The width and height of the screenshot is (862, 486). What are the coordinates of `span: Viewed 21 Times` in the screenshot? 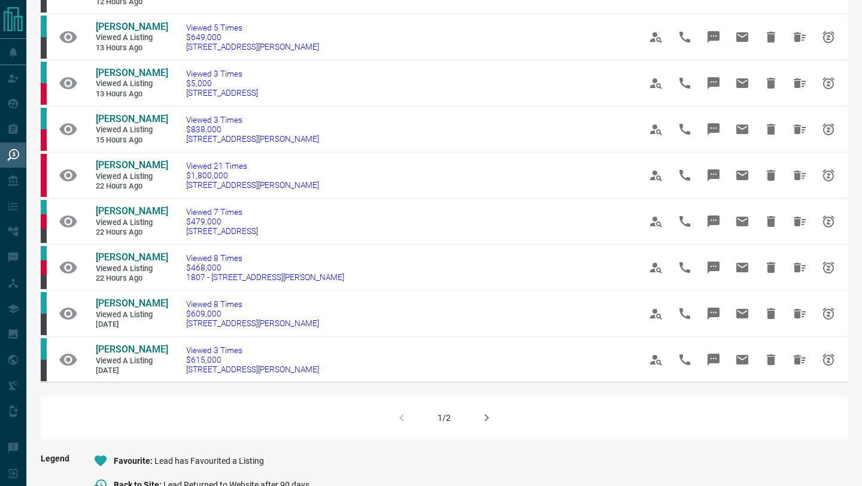 It's located at (253, 166).